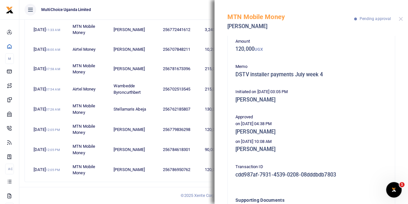 This screenshot has width=408, height=204. I want to click on td: 256762185807, so click(180, 109).